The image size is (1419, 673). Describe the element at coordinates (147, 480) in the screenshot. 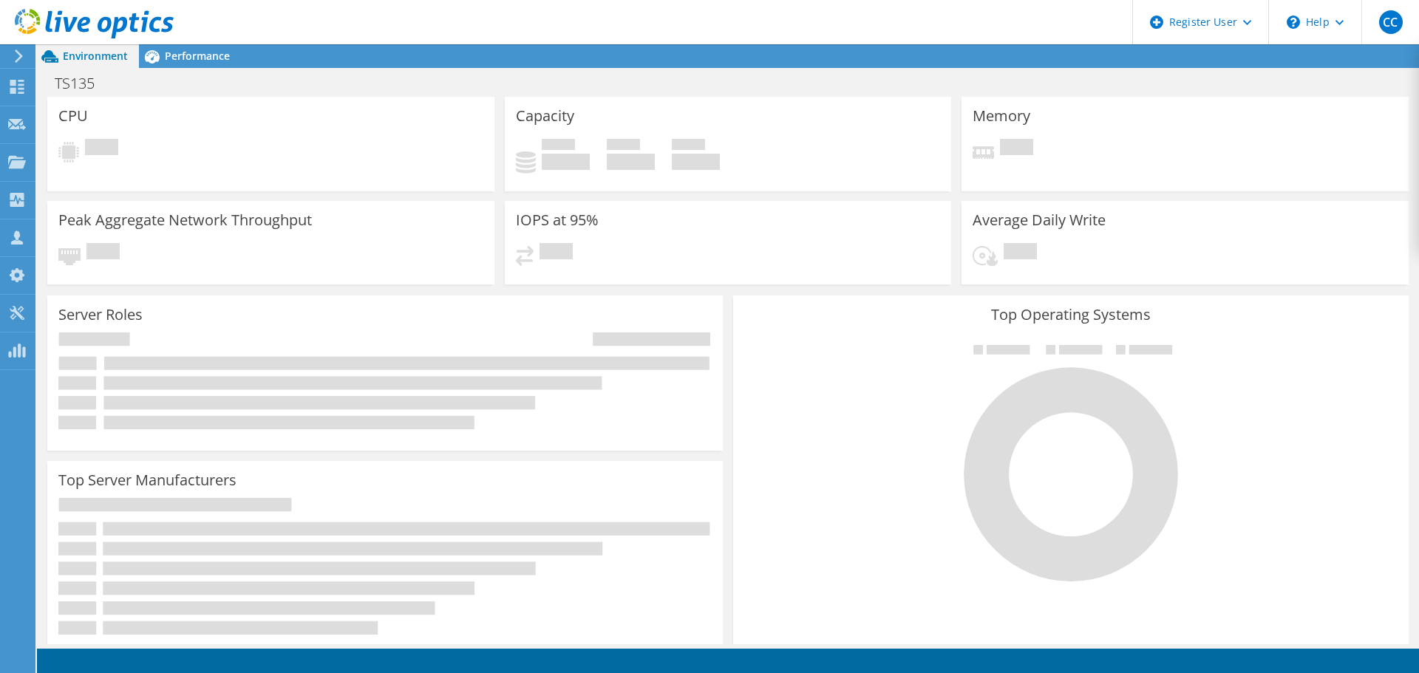

I see `h3: Top Server Manufacturers` at that location.